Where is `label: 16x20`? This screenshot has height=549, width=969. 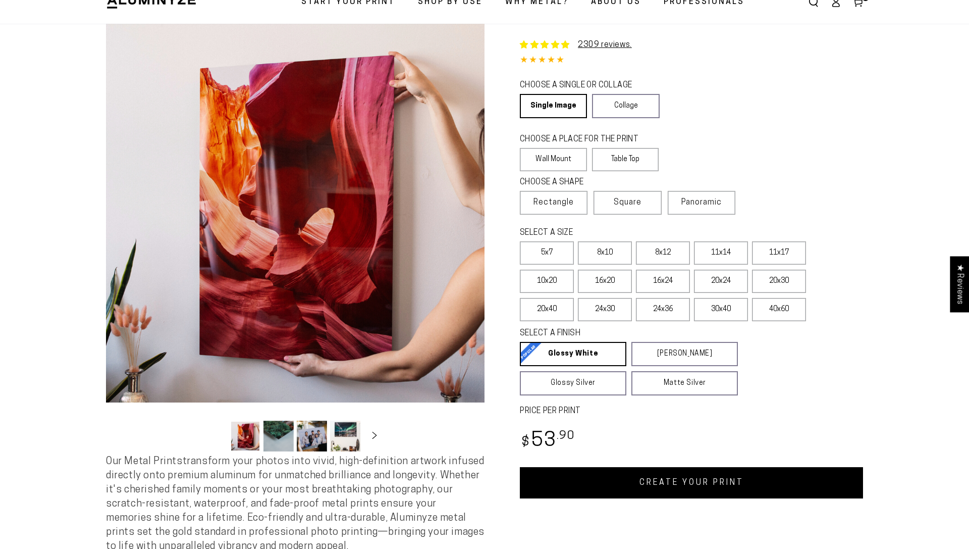
label: 16x20 is located at coordinates (605, 281).